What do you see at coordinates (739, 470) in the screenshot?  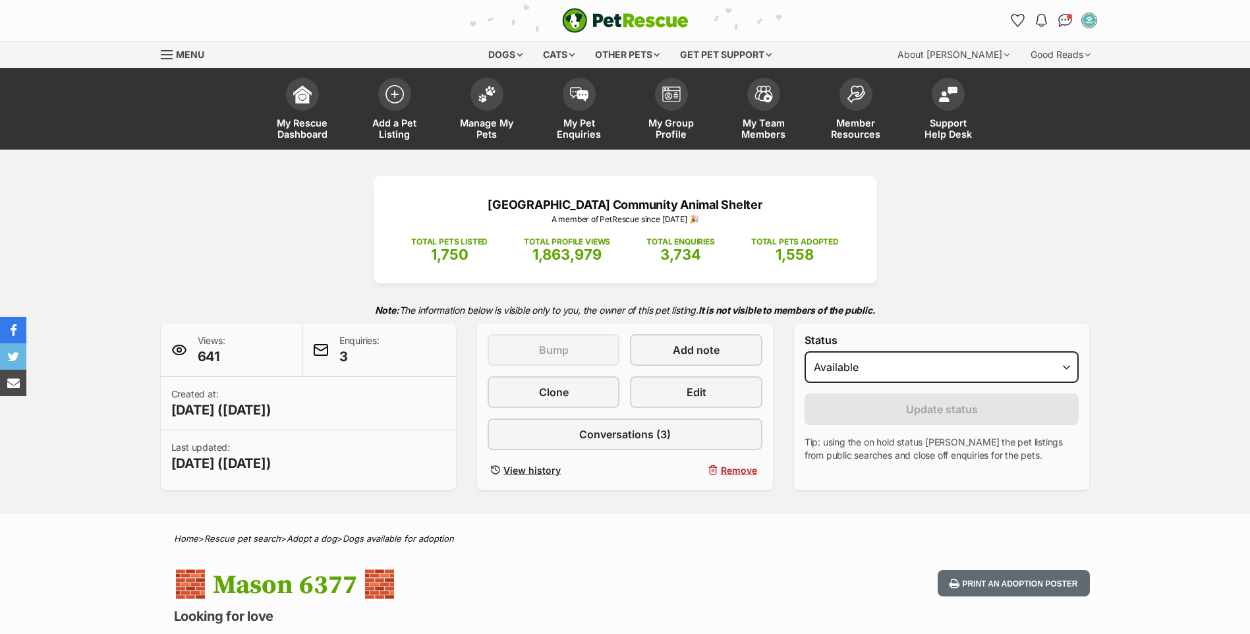 I see `span: Remove` at bounding box center [739, 470].